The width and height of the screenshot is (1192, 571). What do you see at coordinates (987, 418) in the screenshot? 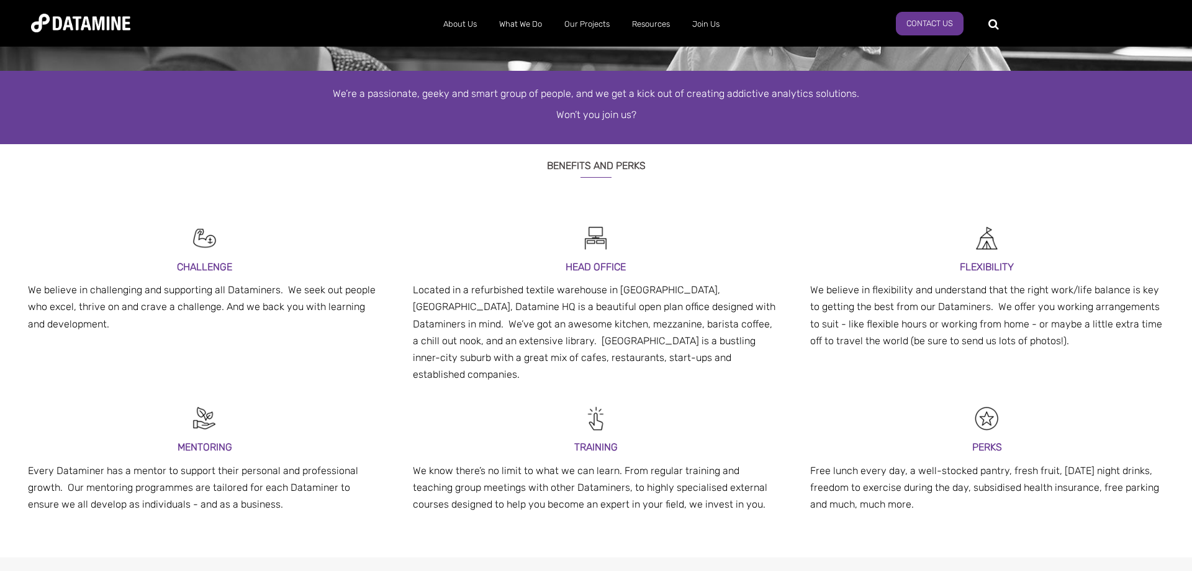
I see `img: Recruitment Black-12-1` at bounding box center [987, 418].